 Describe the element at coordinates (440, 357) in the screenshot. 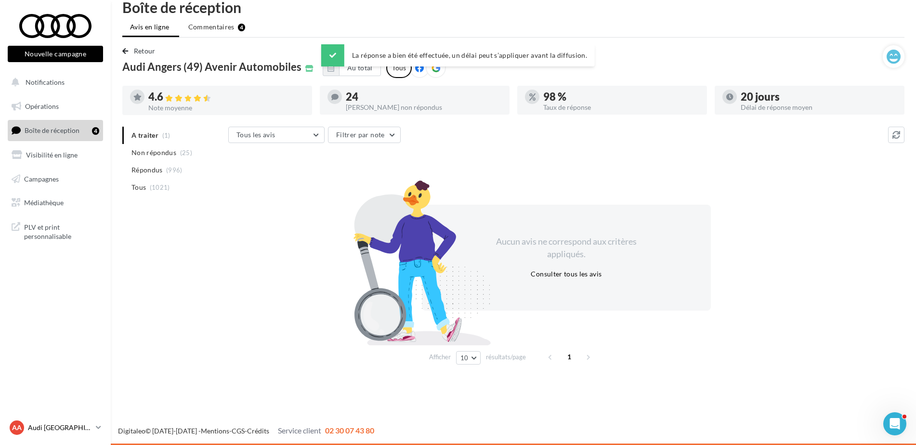

I see `span: Afficher` at that location.